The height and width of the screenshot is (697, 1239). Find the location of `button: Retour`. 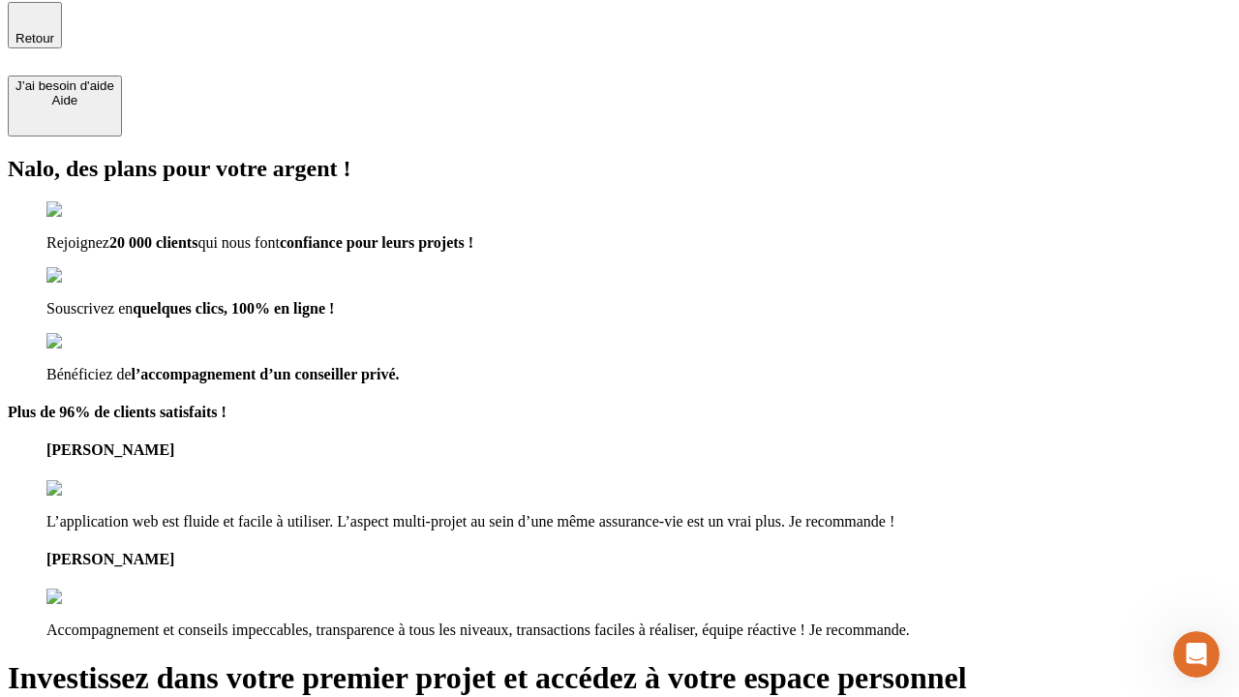

button: Retour is located at coordinates (35, 25).